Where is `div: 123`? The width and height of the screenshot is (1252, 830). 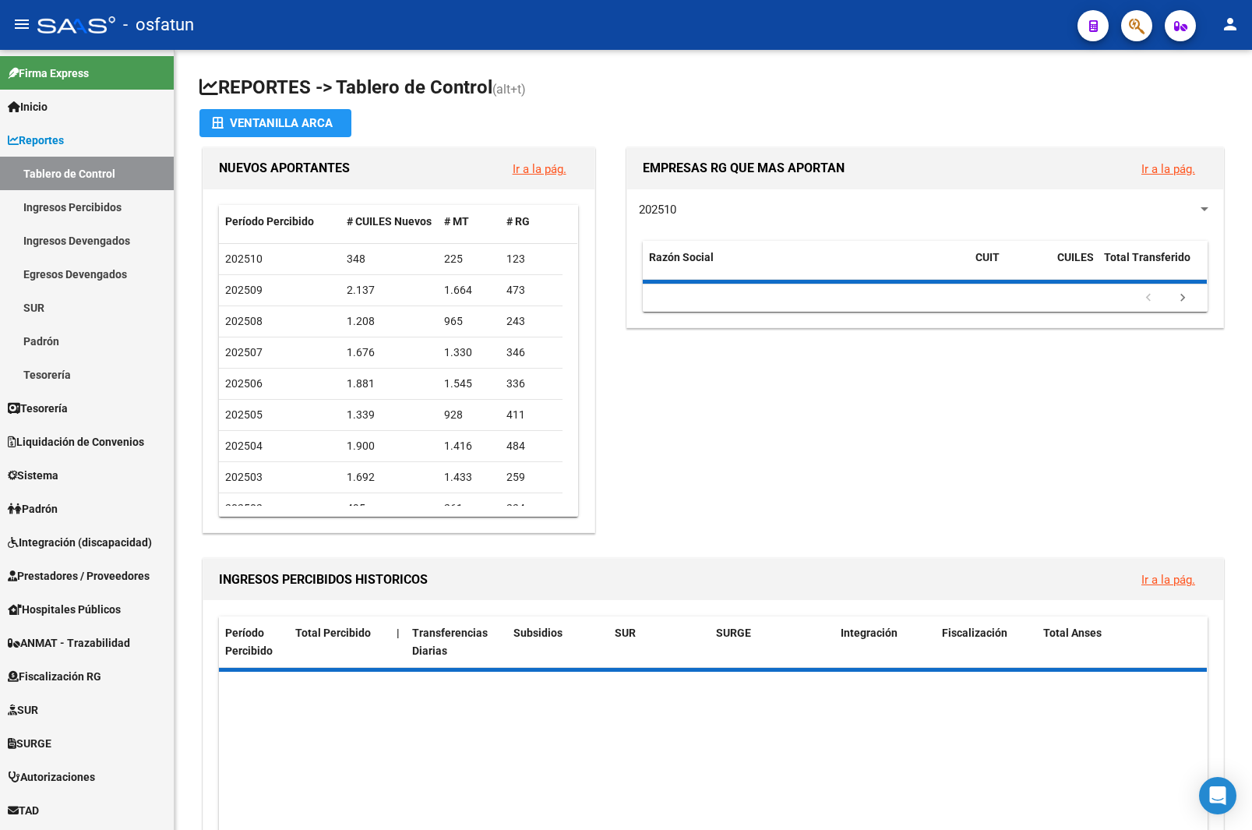 div: 123 is located at coordinates (531, 259).